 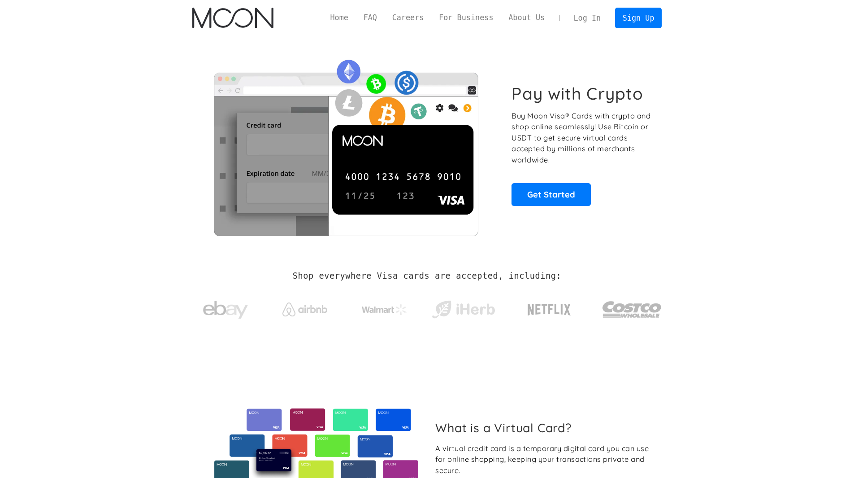 What do you see at coordinates (526, 17) in the screenshot?
I see `a: About Us` at bounding box center [526, 17].